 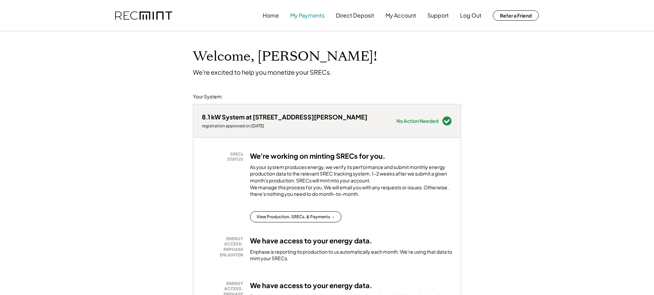 What do you see at coordinates (351, 182) in the screenshot?
I see `div: As your system produces energy, we verify its performance and submit monthly energy production da...` at bounding box center [351, 182].